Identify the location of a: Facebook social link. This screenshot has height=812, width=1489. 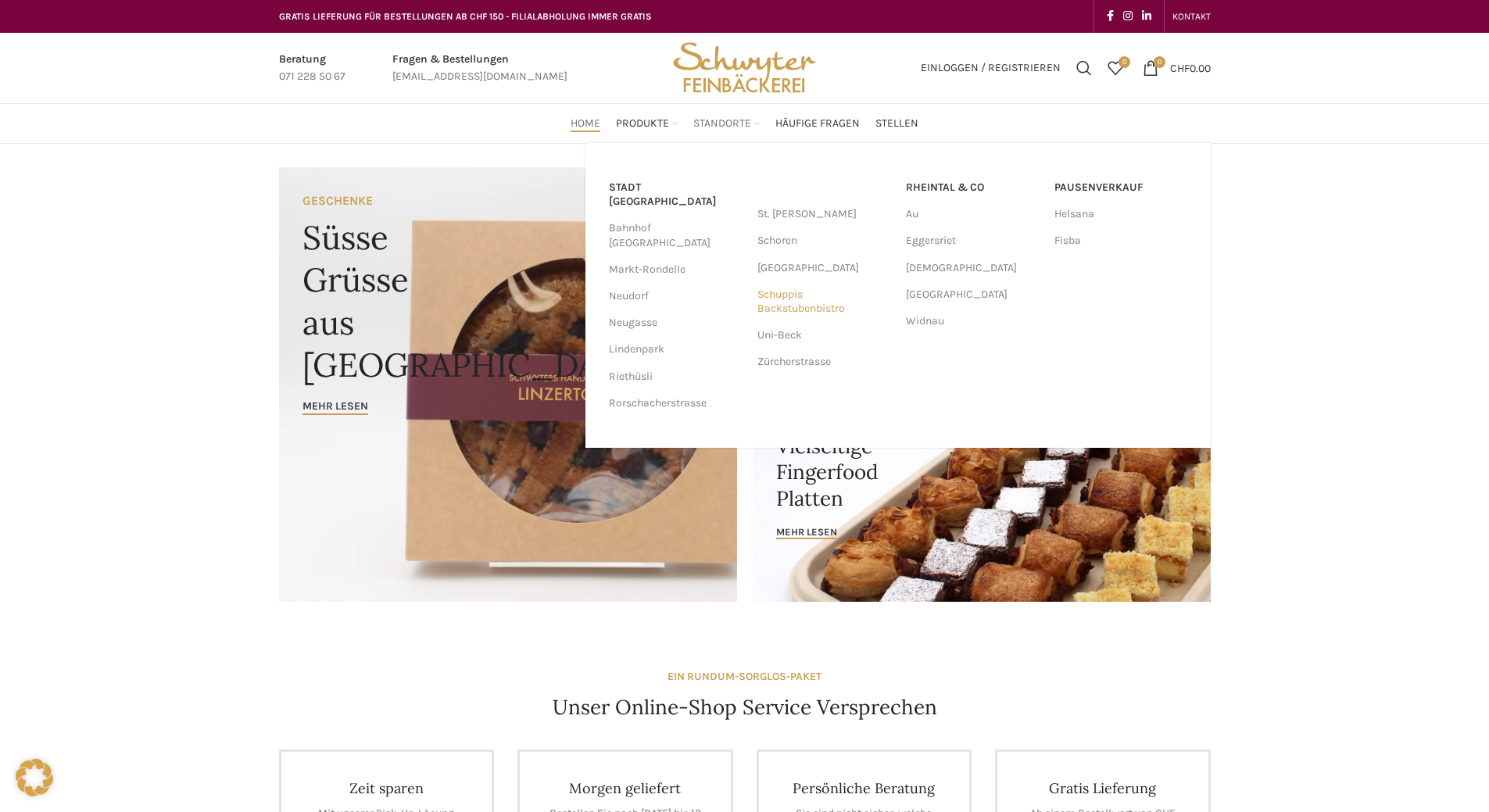
(1110, 16).